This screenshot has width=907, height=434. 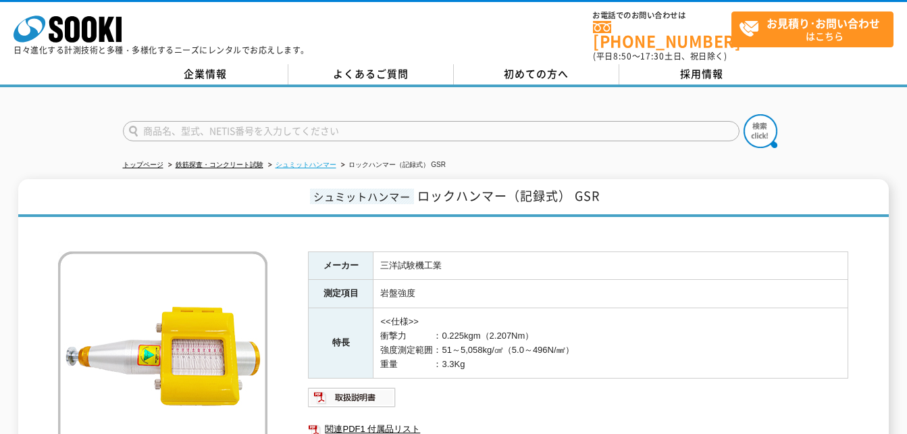 I want to click on a: お見積り･お問い合わせはこちら, so click(x=813, y=29).